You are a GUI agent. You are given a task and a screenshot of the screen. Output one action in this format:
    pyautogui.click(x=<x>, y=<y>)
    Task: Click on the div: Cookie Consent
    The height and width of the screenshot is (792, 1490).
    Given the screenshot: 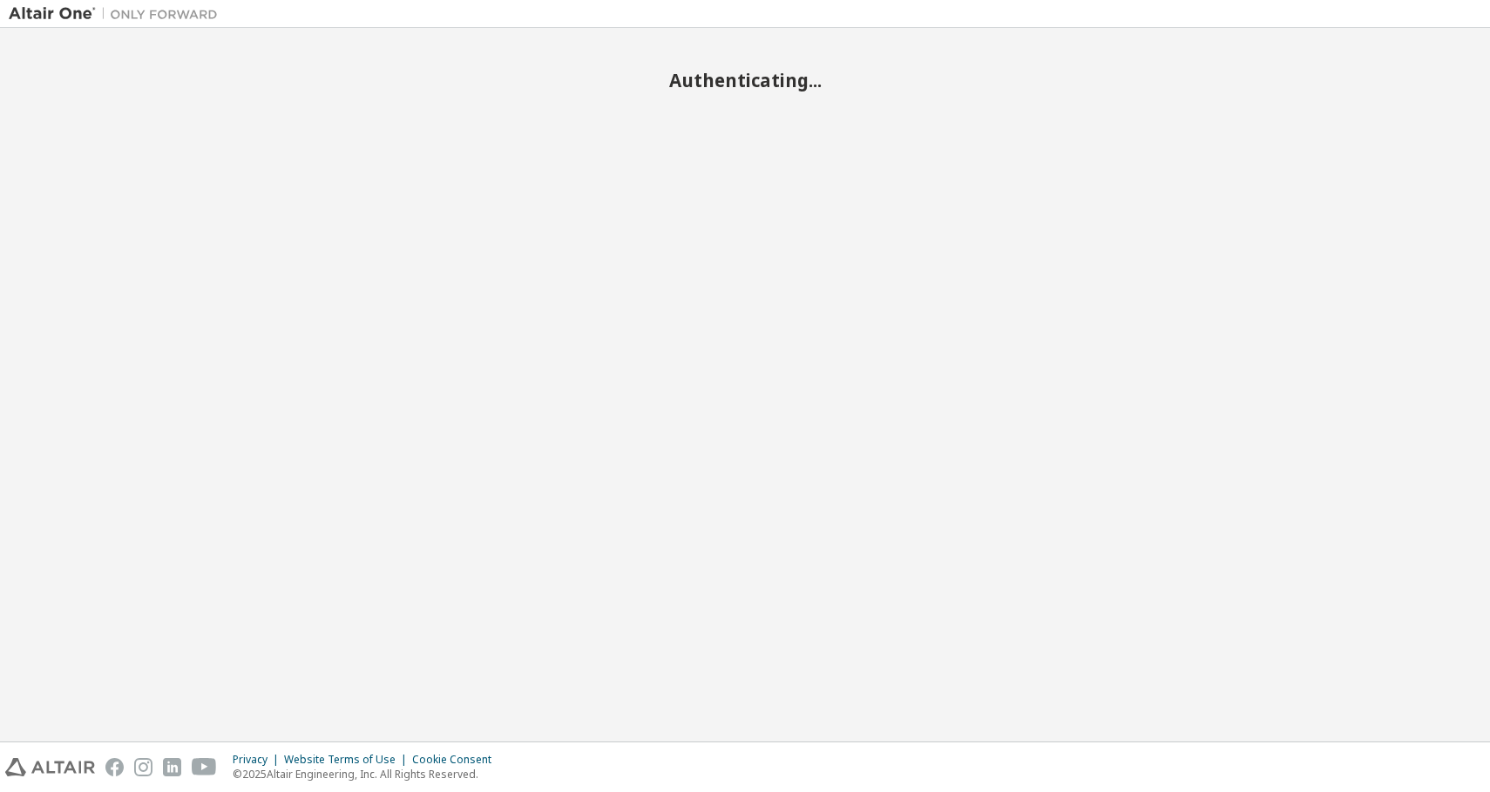 What is the action you would take?
    pyautogui.click(x=457, y=760)
    